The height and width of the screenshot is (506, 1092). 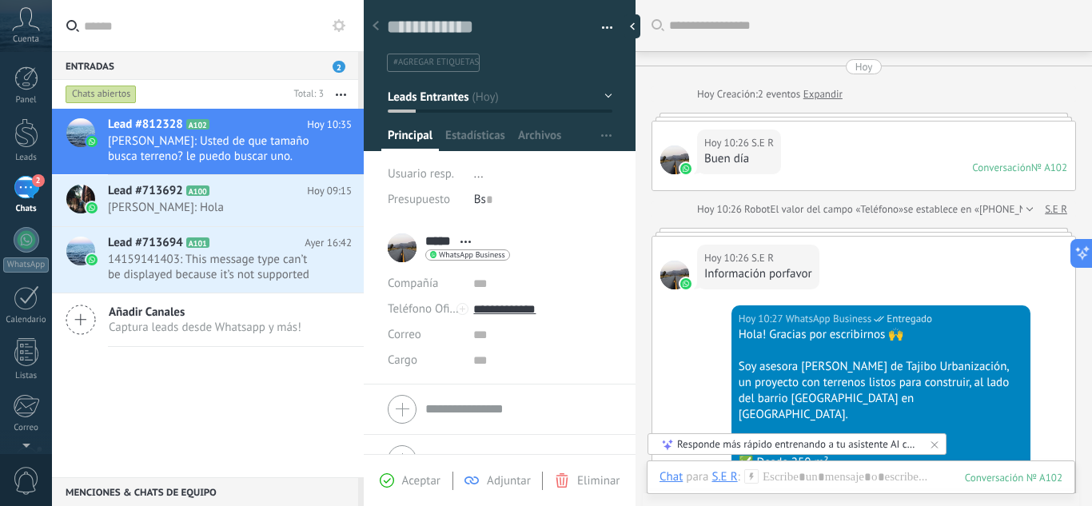 I want to click on a: Lead #713694 A101 Ayer 16:42 14159141403: This message type can’t be displayed because it’s not s..., so click(x=208, y=260).